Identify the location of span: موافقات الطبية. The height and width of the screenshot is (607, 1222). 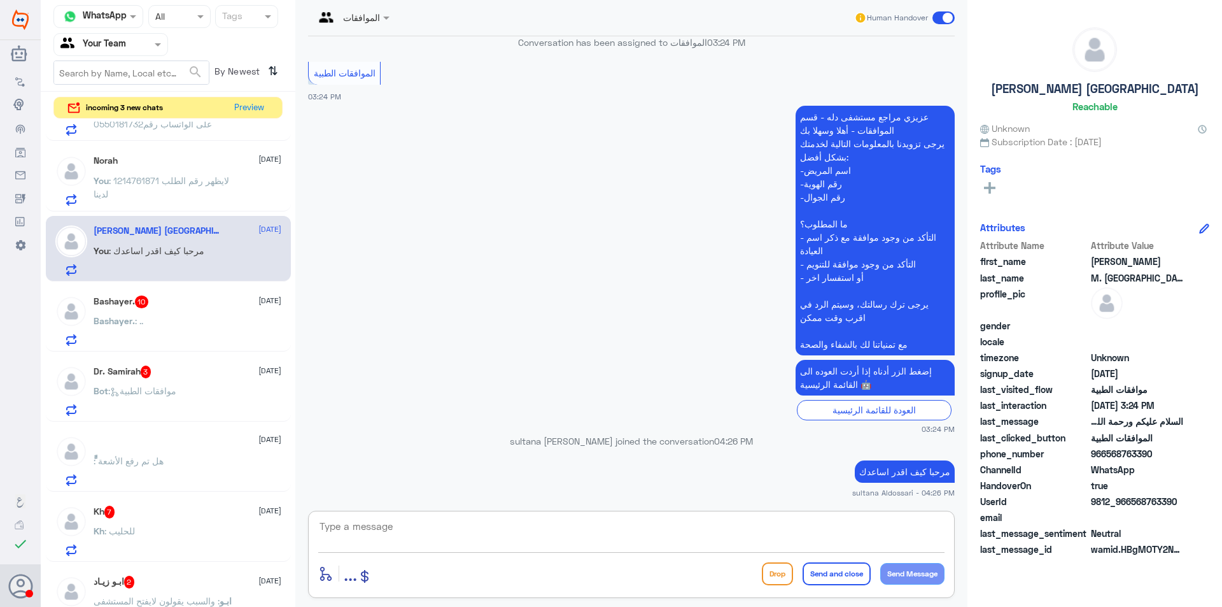
(1137, 389).